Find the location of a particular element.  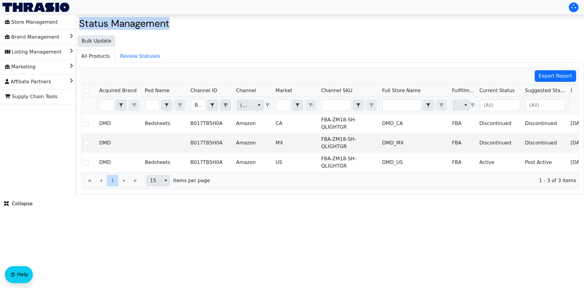

span: 1 is located at coordinates (113, 181).